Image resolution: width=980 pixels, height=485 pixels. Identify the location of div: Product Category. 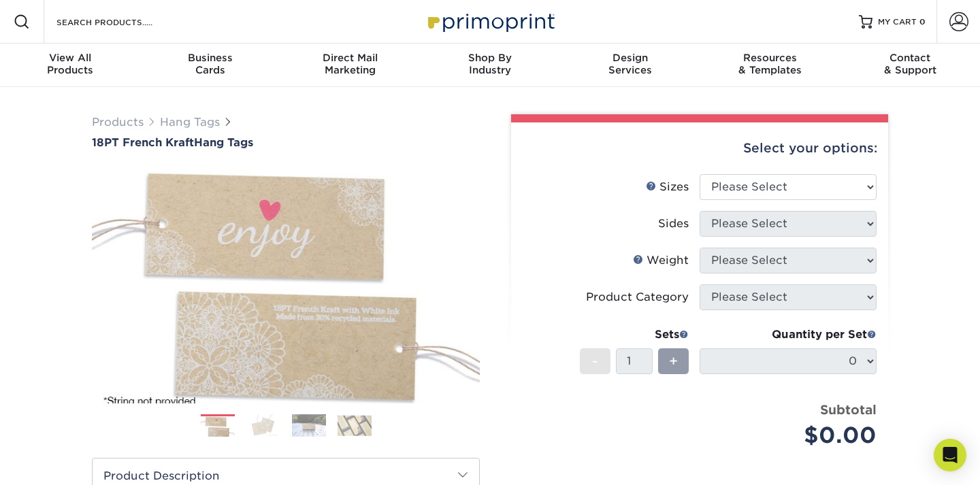
(637, 297).